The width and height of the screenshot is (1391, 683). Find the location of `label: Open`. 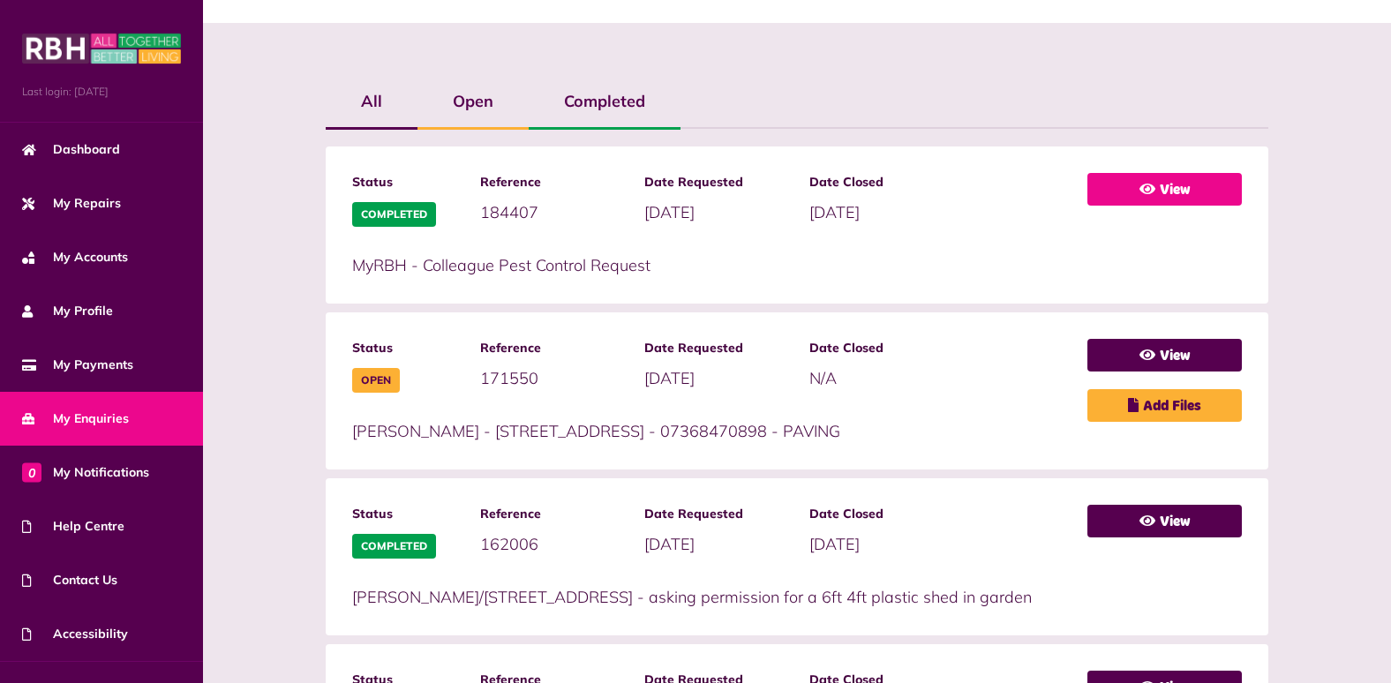

label: Open is located at coordinates (473, 102).